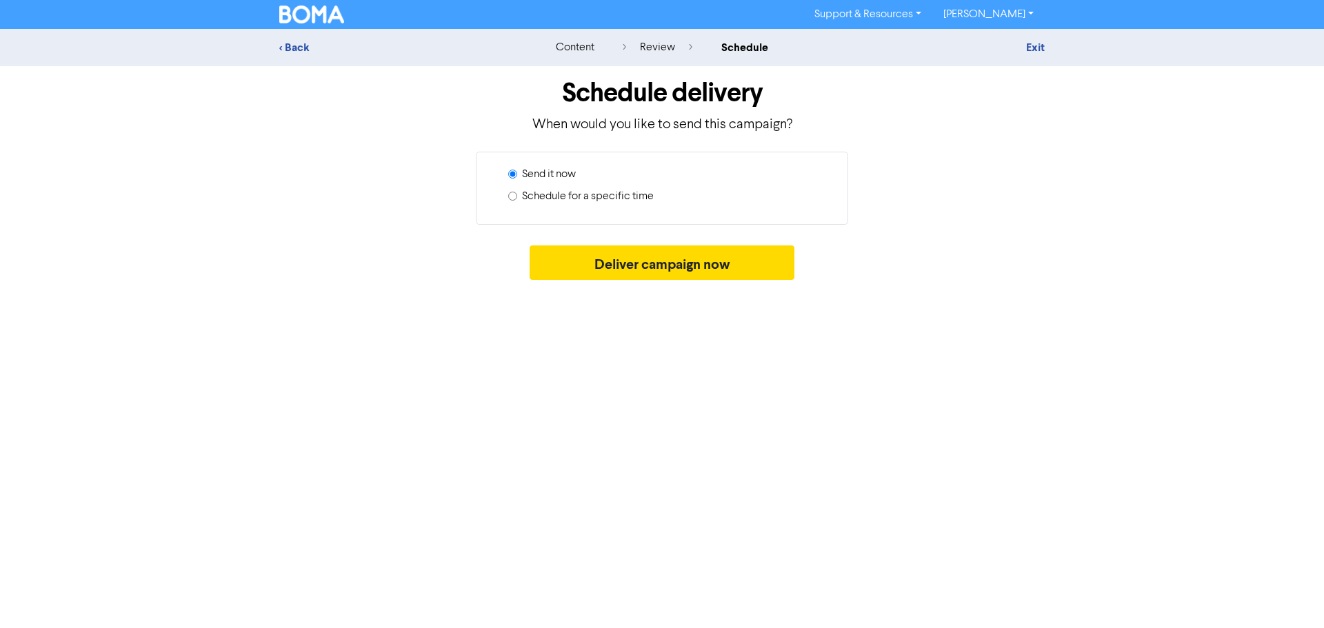  I want to click on div: review, so click(657, 48).